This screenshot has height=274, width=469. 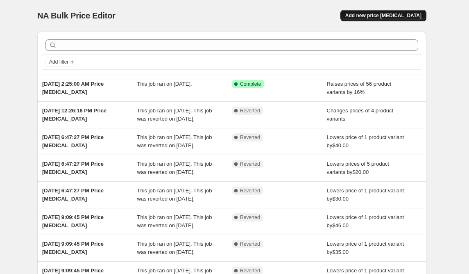 What do you see at coordinates (76, 16) in the screenshot?
I see `span: NA Bulk Price Editor` at bounding box center [76, 16].